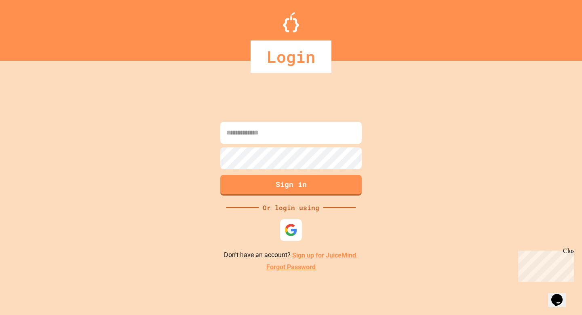  Describe the element at coordinates (291, 230) in the screenshot. I see `img: google-icon.svg` at that location.